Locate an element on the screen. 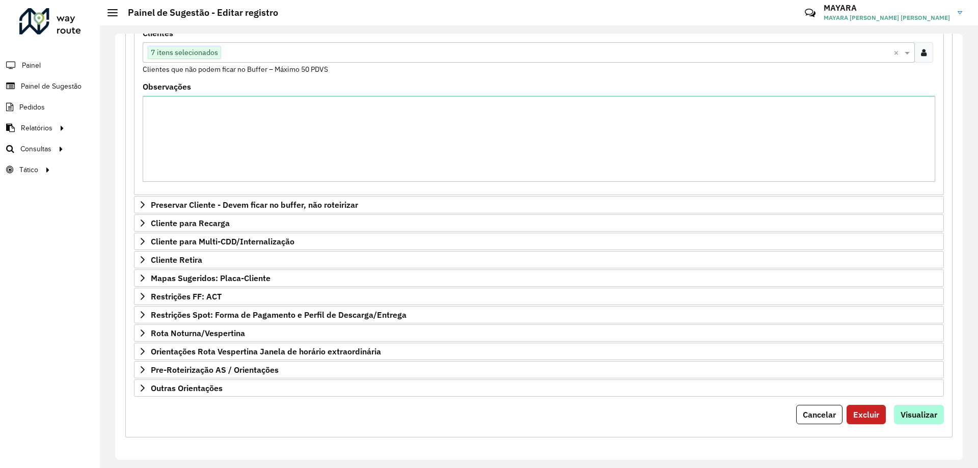 This screenshot has width=978, height=468. span: Clear all is located at coordinates (897, 52).